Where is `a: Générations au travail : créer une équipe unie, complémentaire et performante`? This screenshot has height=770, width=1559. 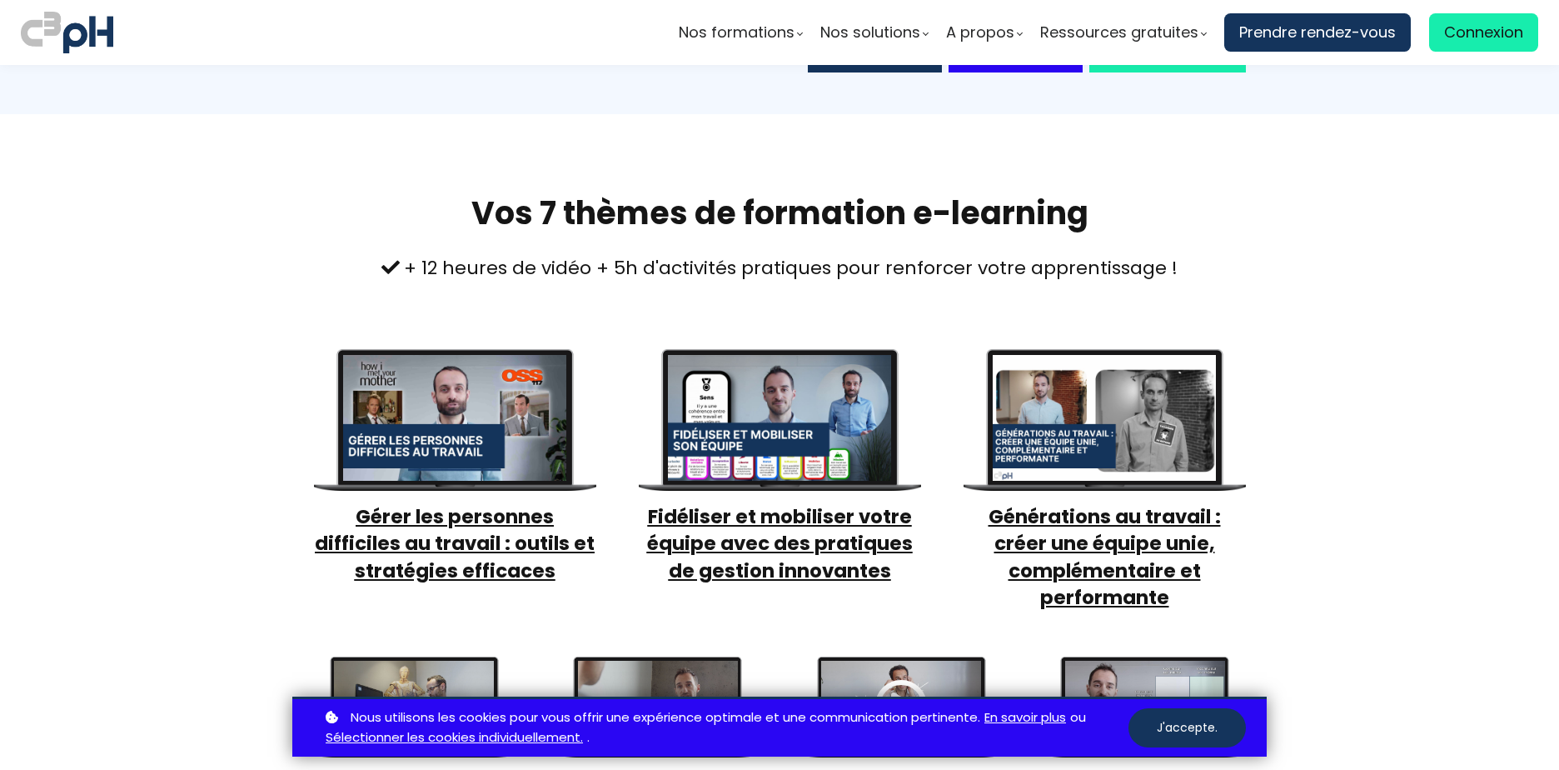 a: Générations au travail : créer une équipe unie, complémentaire et performante is located at coordinates (1105, 556).